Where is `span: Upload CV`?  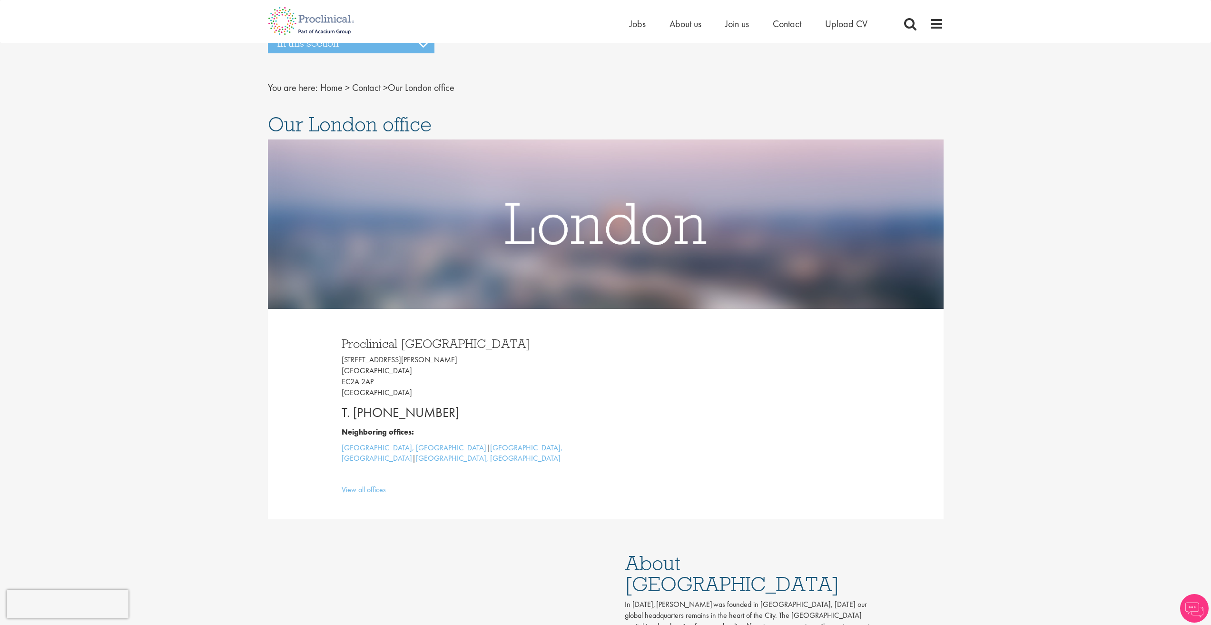
span: Upload CV is located at coordinates (846, 24).